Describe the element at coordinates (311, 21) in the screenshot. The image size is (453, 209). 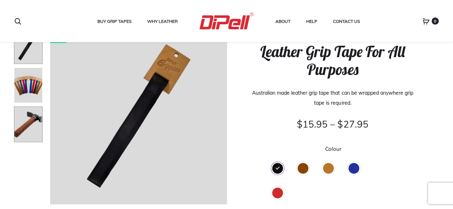
I see `a: Help` at that location.